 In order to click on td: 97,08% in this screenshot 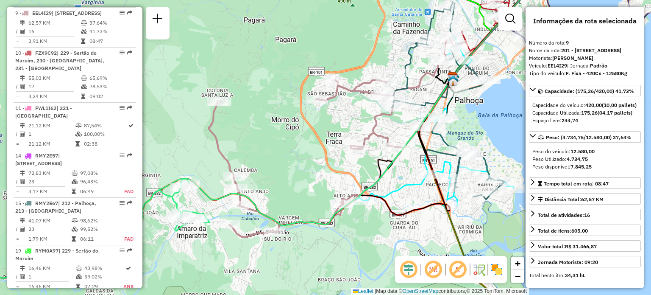, I will do `click(97, 173)`.